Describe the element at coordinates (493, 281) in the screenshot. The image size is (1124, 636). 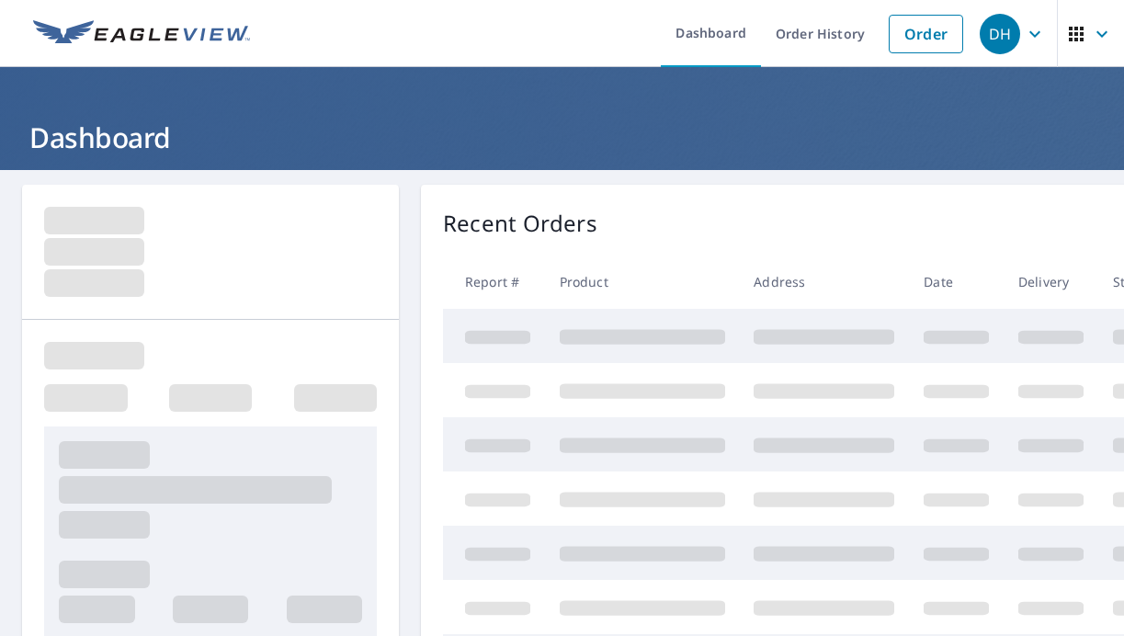
I see `th: Report #` at that location.